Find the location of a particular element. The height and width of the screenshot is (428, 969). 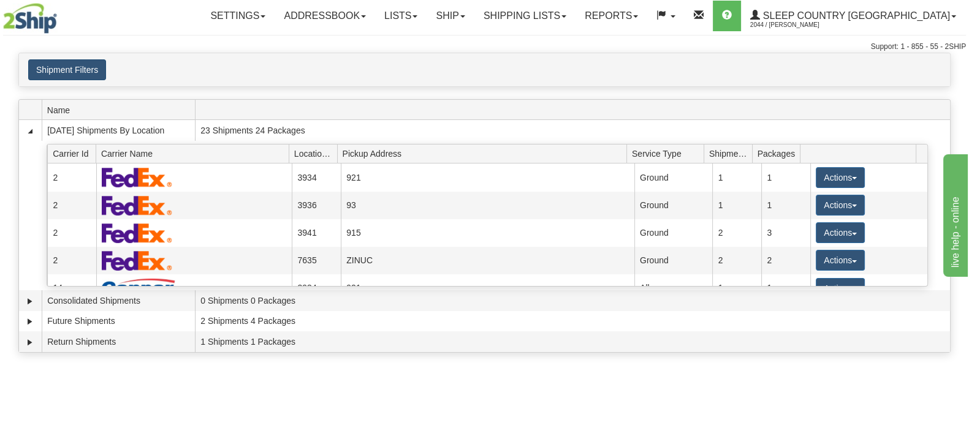

a: Lists is located at coordinates (401, 16).